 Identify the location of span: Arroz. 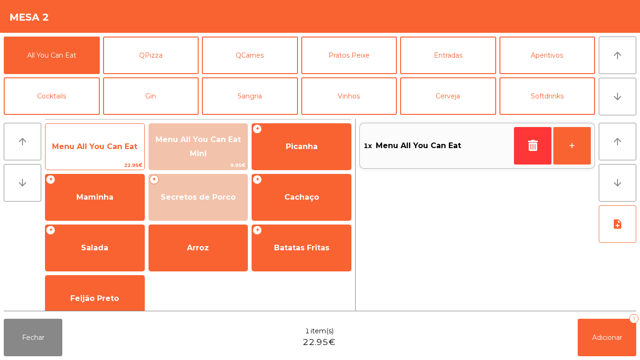
(198, 247).